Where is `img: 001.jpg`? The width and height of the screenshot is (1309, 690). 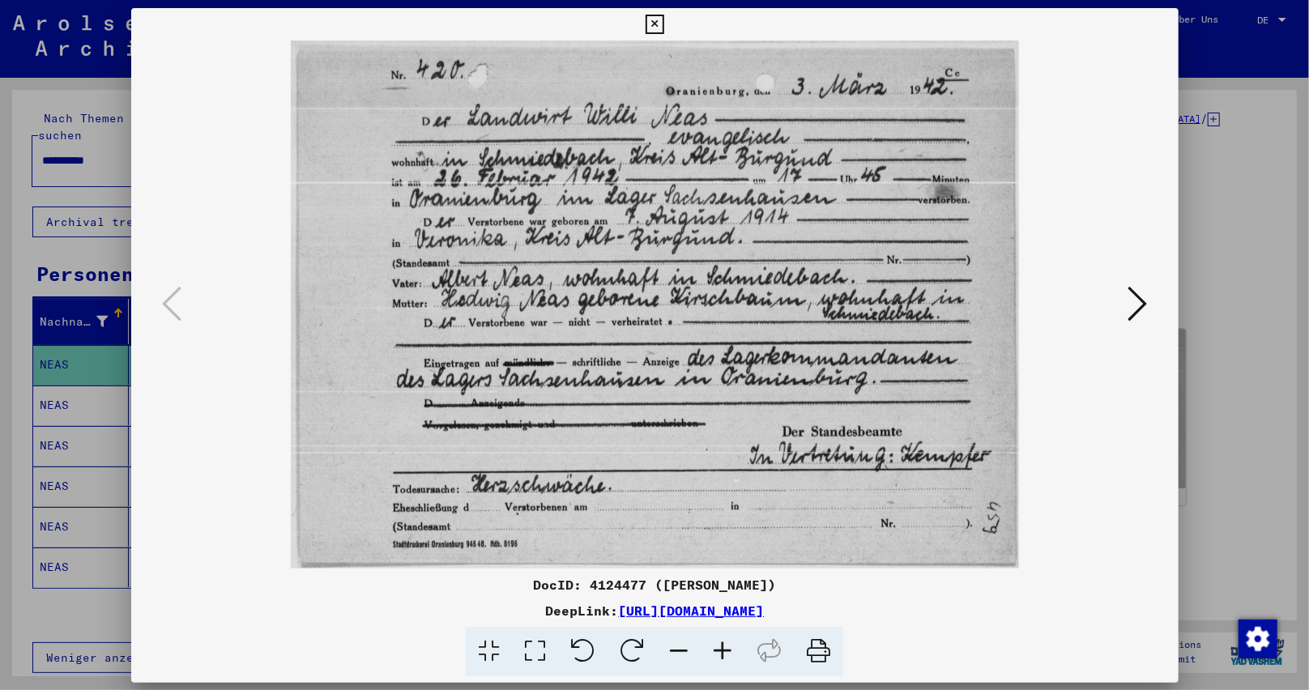
img: 001.jpg is located at coordinates (654, 304).